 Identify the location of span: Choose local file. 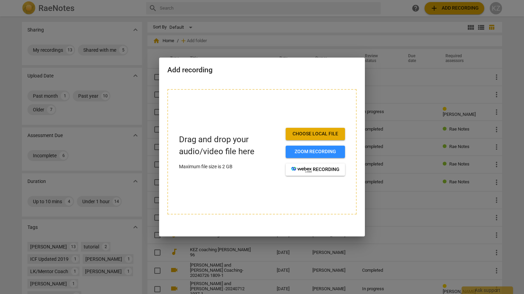
(315, 134).